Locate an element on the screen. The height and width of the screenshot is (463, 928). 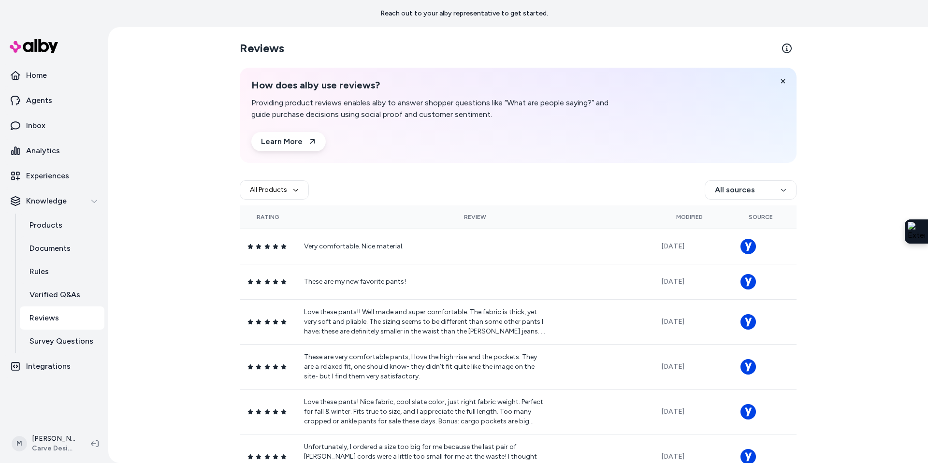
a: Experiences is located at coordinates (54, 176).